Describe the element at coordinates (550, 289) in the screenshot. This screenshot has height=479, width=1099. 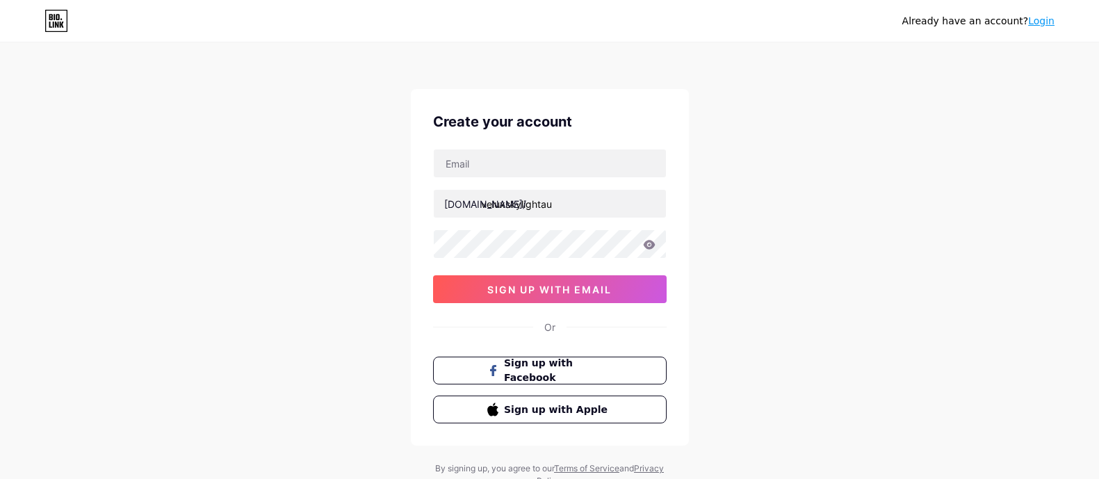
I see `button: sign up with email` at that location.